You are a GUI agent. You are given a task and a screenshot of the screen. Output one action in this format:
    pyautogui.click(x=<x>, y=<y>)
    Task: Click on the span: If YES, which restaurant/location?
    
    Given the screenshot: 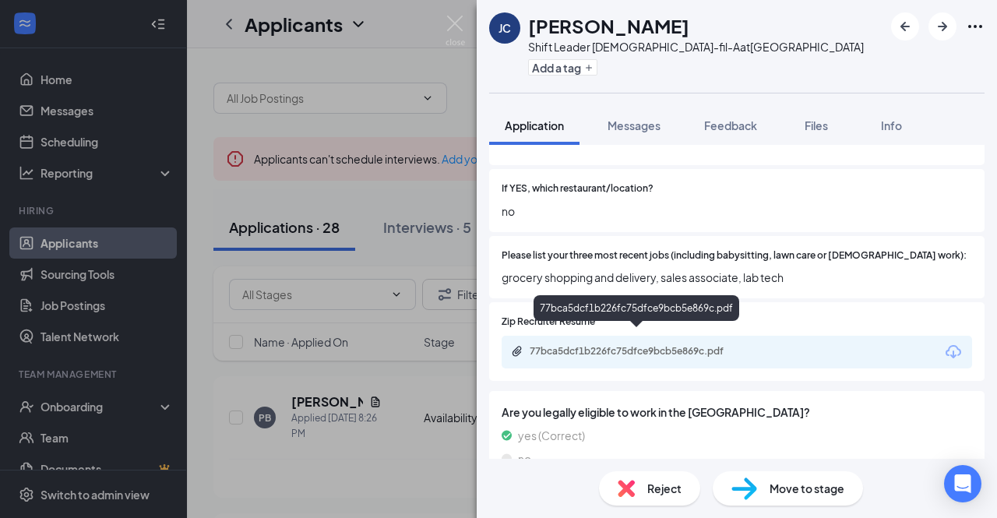 What is the action you would take?
    pyautogui.click(x=577, y=188)
    